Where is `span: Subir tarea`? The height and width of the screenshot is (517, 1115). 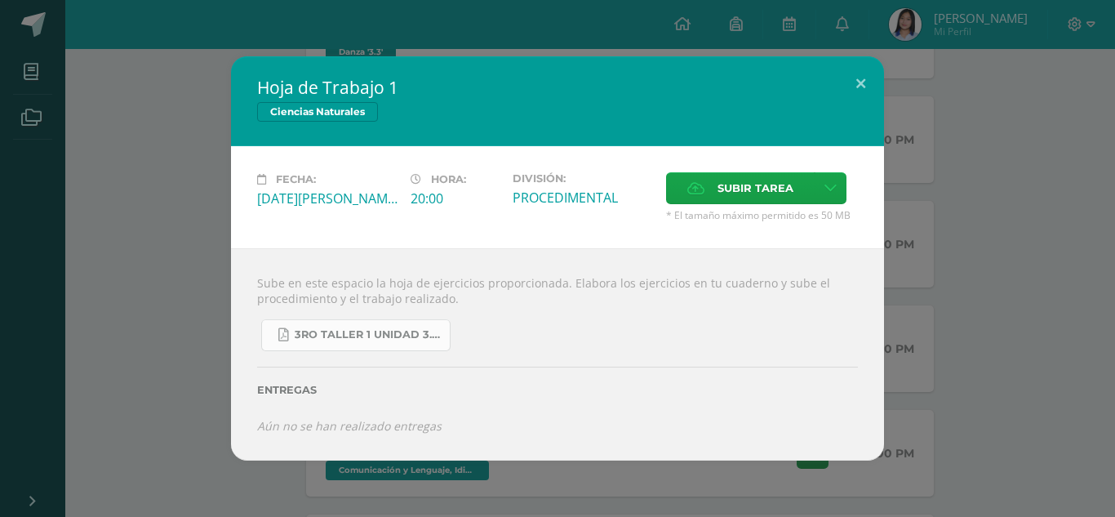
span: Subir tarea is located at coordinates (755, 188).